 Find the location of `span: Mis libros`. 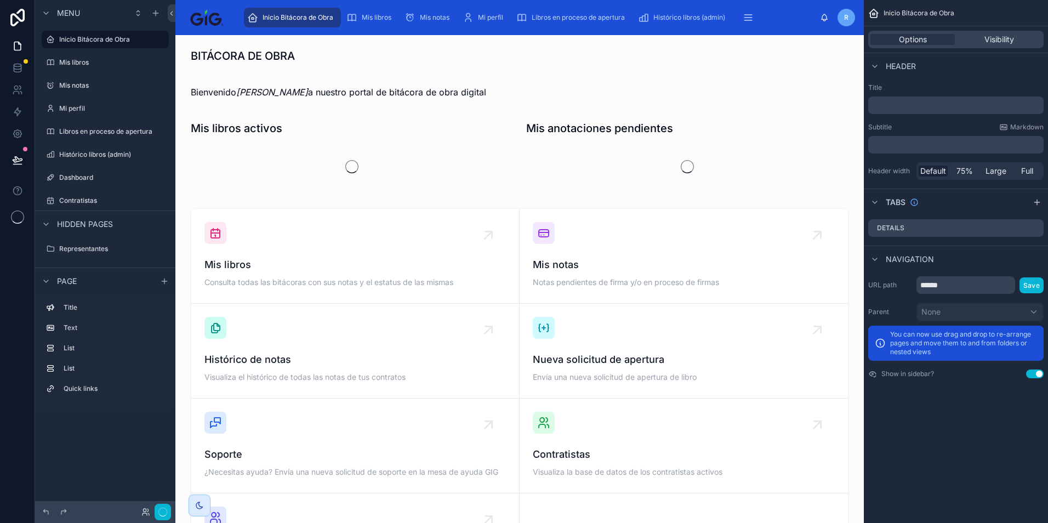

span: Mis libros is located at coordinates (376, 18).